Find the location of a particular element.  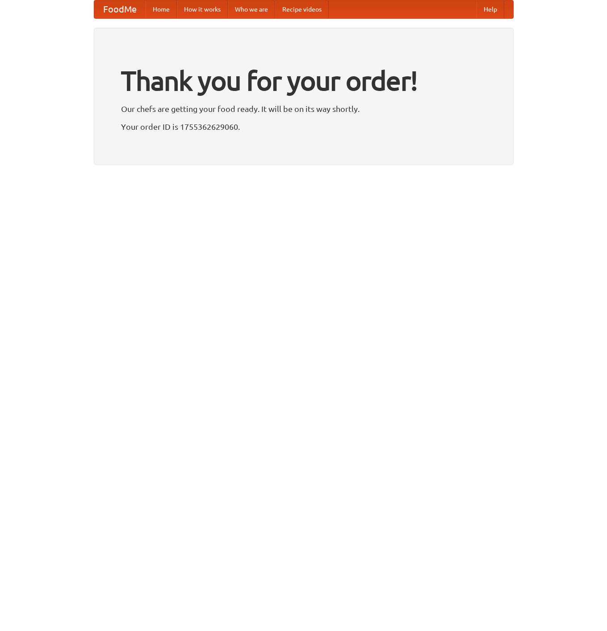

p: Your order ID is 1755362629060. is located at coordinates (303, 127).